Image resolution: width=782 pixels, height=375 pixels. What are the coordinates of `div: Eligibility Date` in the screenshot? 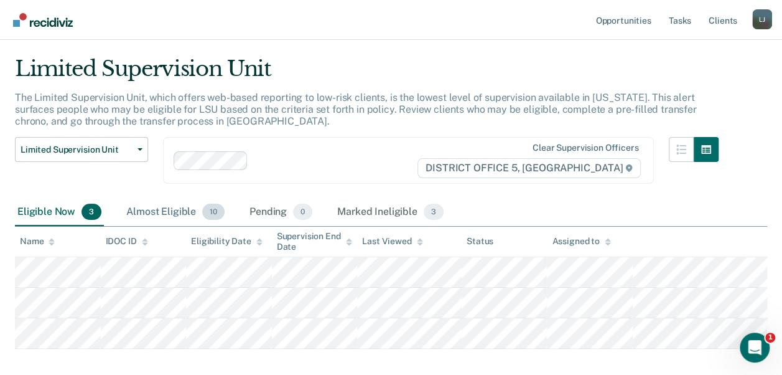 It's located at (226, 241).